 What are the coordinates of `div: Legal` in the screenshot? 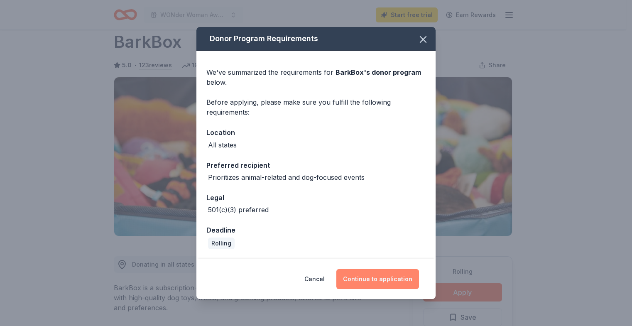 It's located at (316, 198).